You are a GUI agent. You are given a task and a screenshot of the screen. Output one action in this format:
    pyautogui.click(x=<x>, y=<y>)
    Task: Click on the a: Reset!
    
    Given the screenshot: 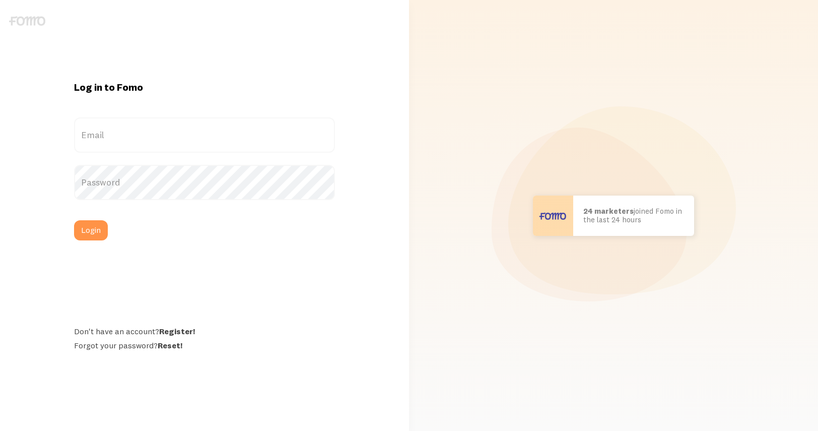 What is the action you would take?
    pyautogui.click(x=170, y=345)
    